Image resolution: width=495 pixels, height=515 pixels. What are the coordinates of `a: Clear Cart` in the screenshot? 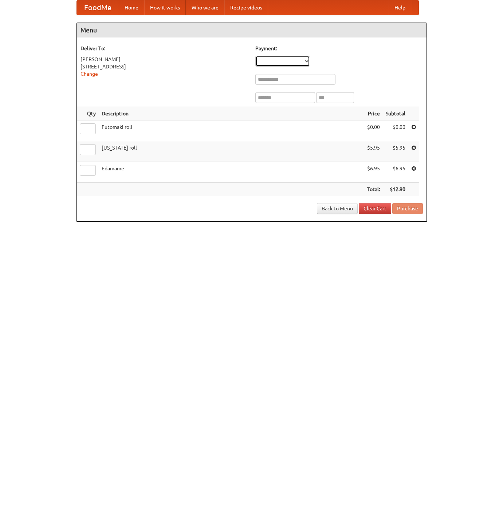 It's located at (374, 209).